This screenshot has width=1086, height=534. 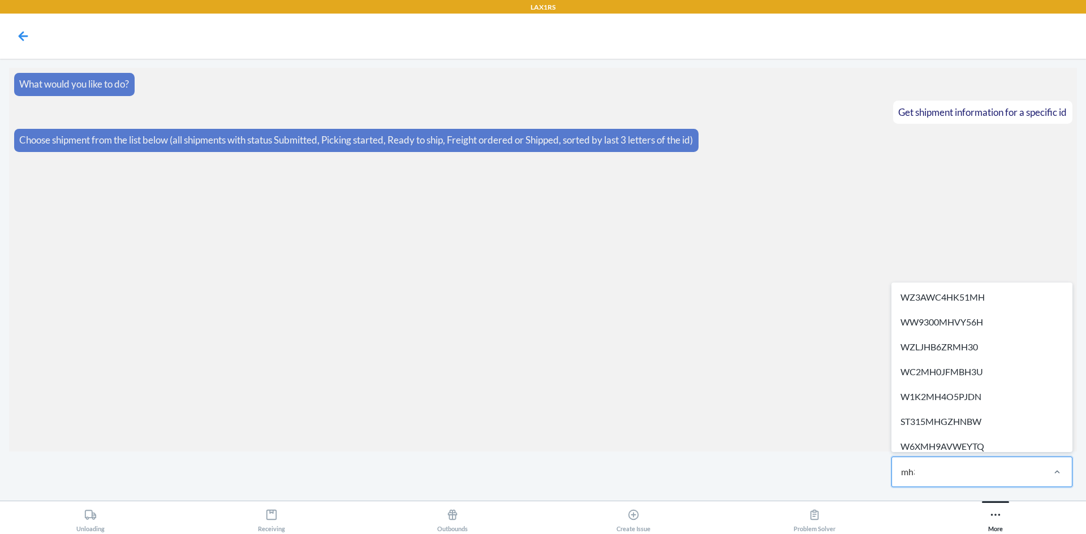 I want to click on span: Get shipment information for a specific id, so click(x=982, y=112).